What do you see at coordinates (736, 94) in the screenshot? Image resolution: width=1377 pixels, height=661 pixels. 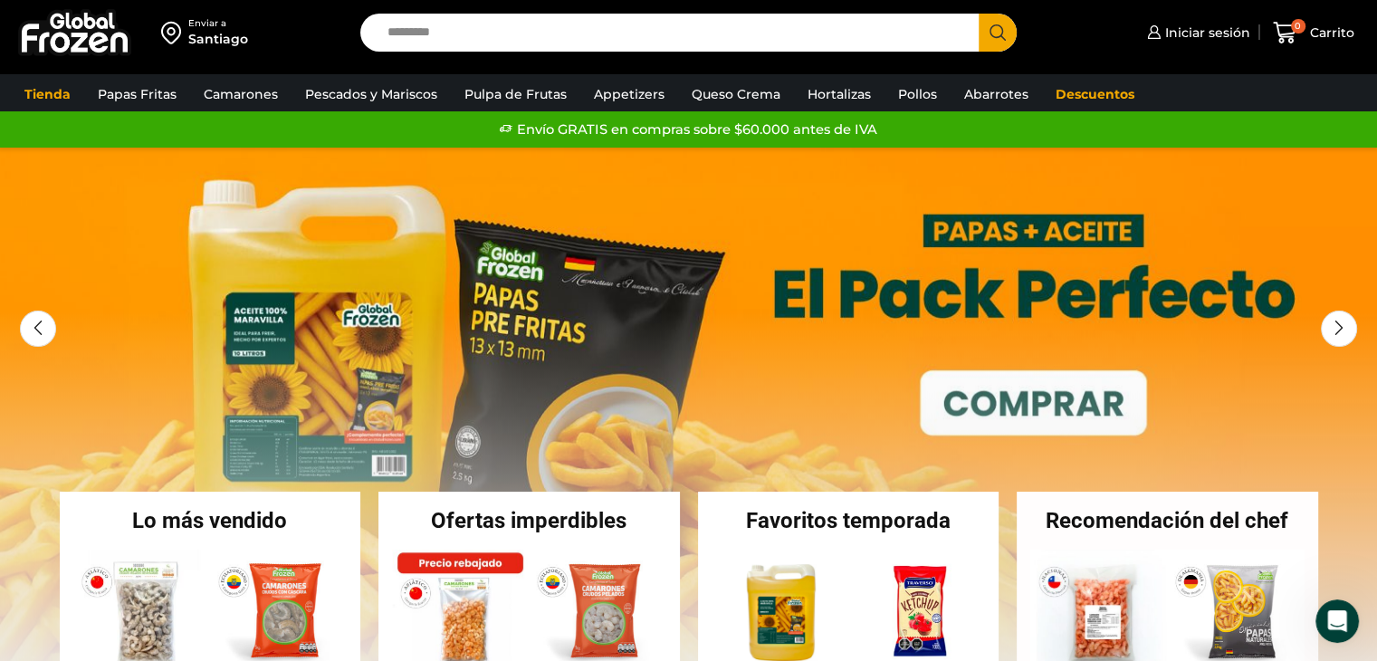 I see `a: Queso Crema` at bounding box center [736, 94].